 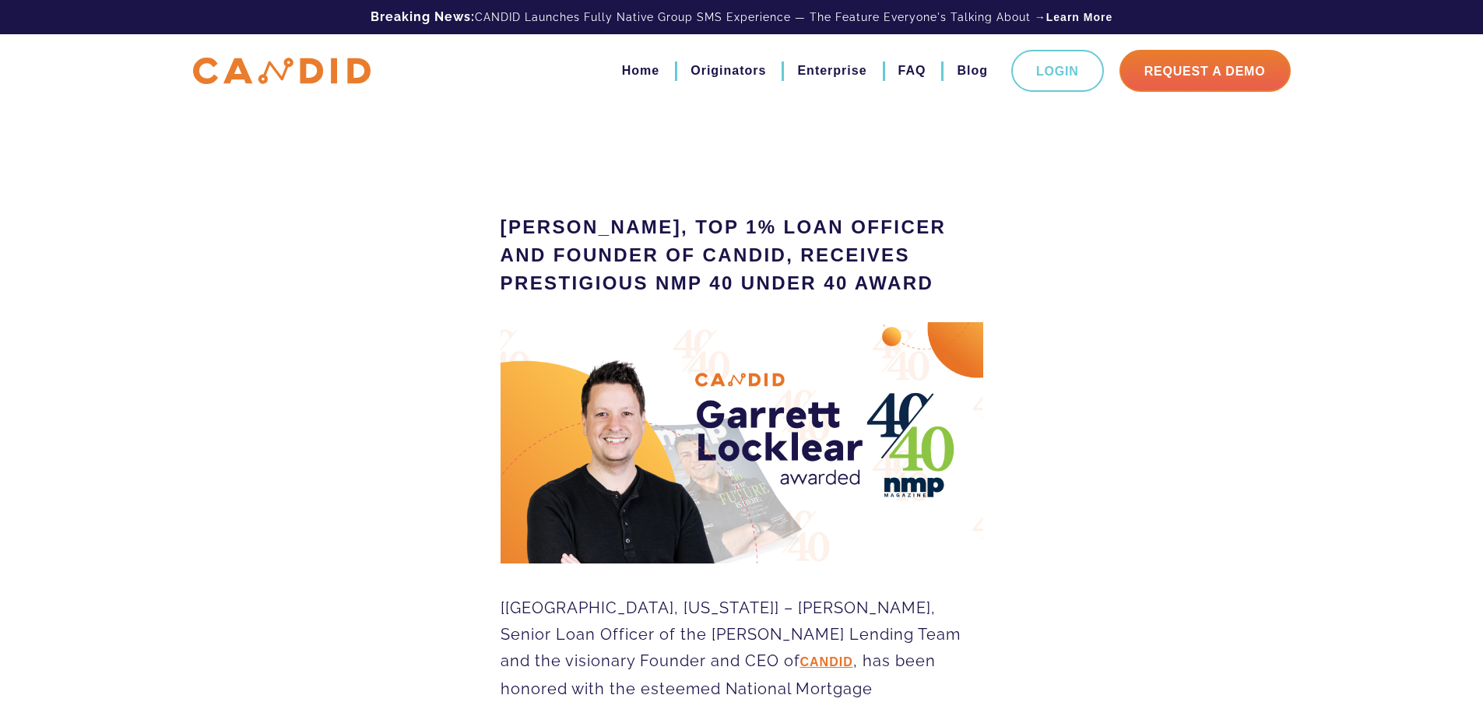 I want to click on a: FAQ, so click(x=913, y=71).